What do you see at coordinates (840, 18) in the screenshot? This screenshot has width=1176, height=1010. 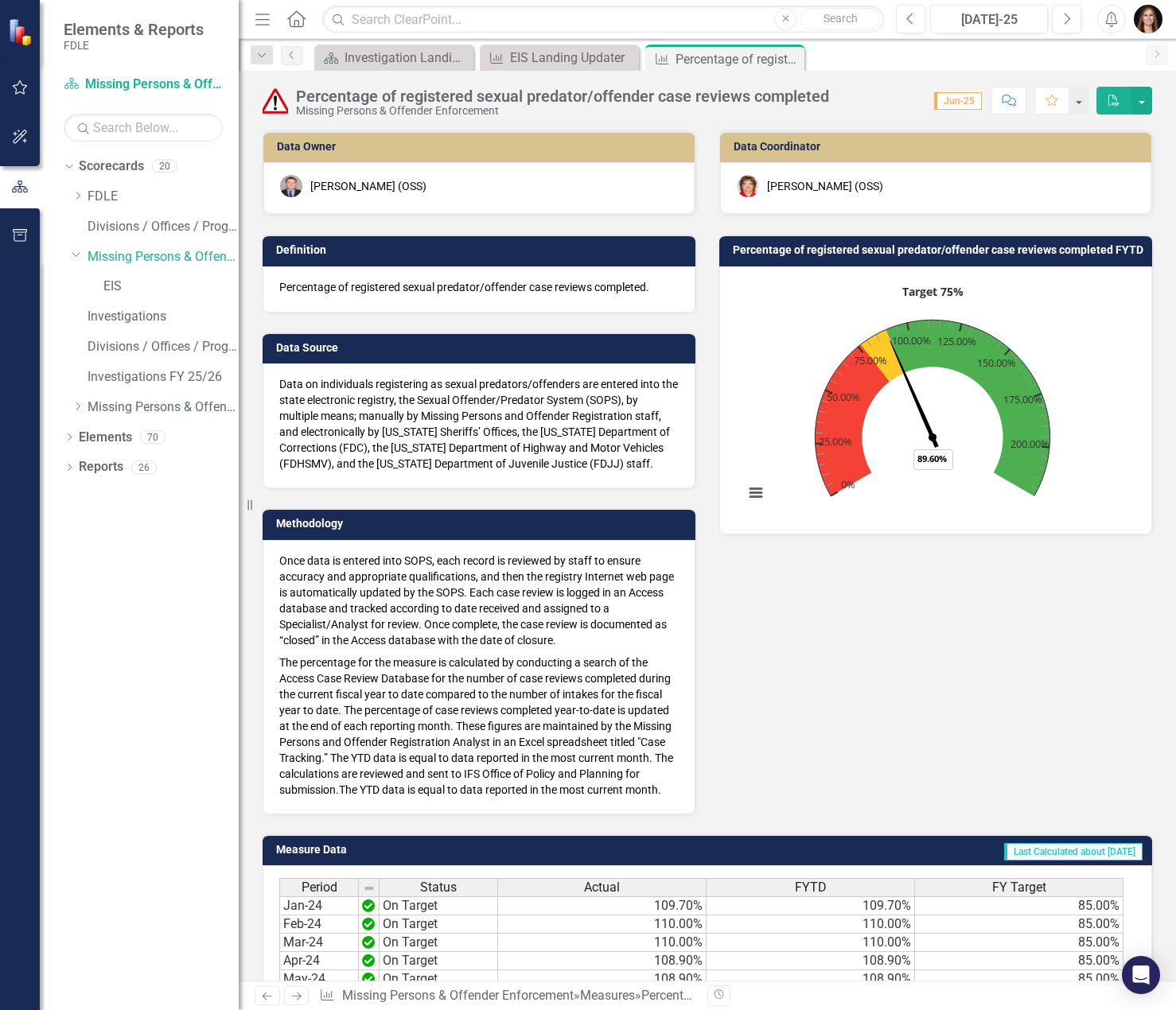 I see `span: Search` at bounding box center [840, 18].